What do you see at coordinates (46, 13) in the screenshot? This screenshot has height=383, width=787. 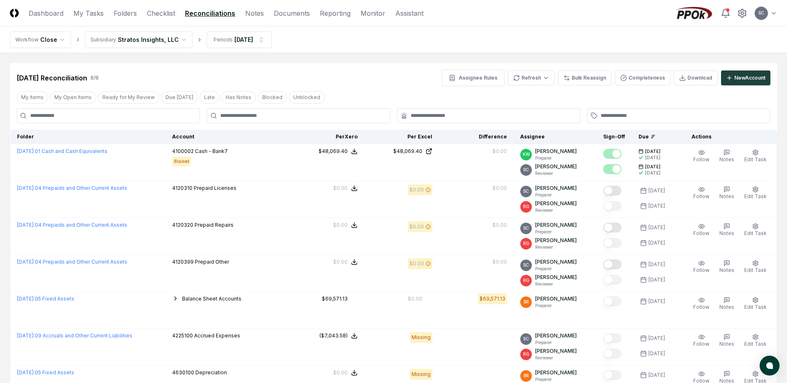 I see `a: Dashboard` at bounding box center [46, 13].